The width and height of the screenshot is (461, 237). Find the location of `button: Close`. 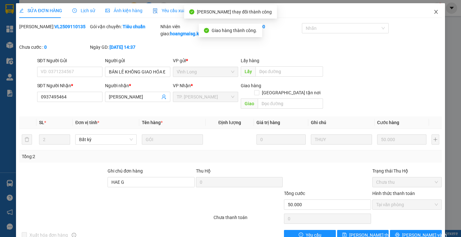

button: Close is located at coordinates (436, 12).